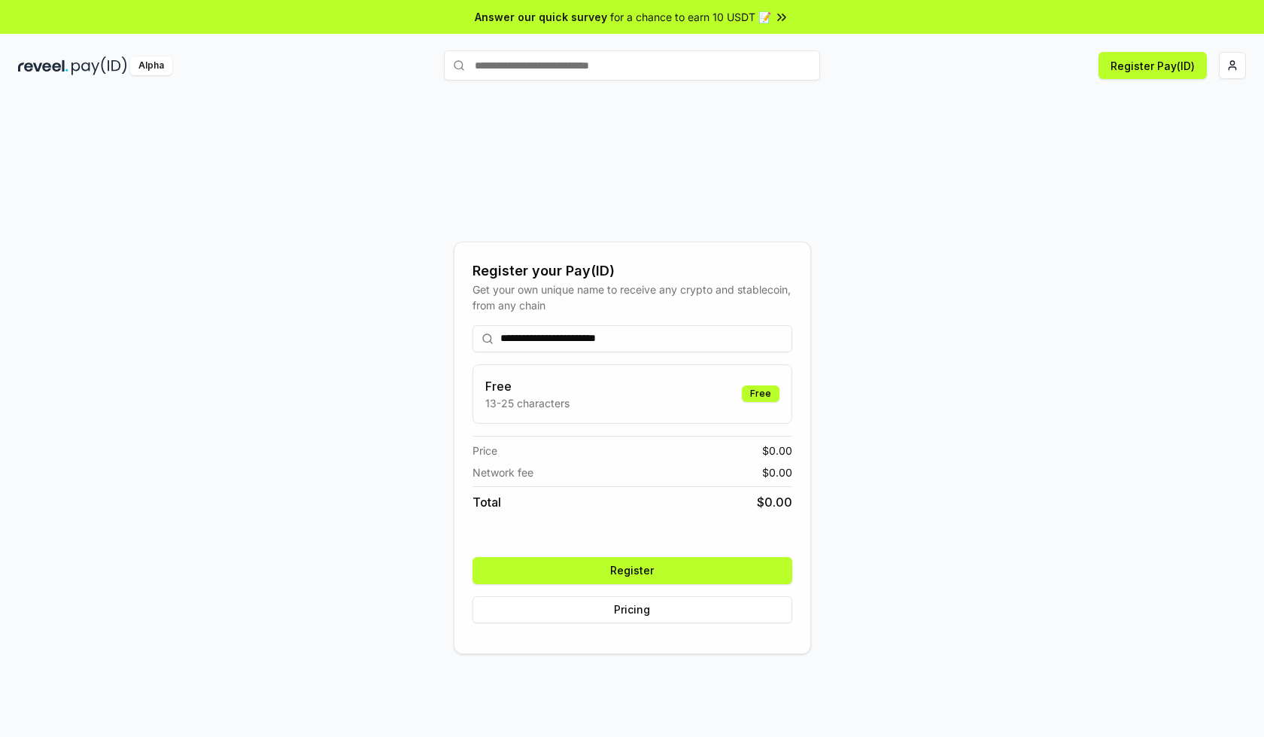 This screenshot has height=737, width=1264. What do you see at coordinates (99, 65) in the screenshot?
I see `img: pay_id` at bounding box center [99, 65].